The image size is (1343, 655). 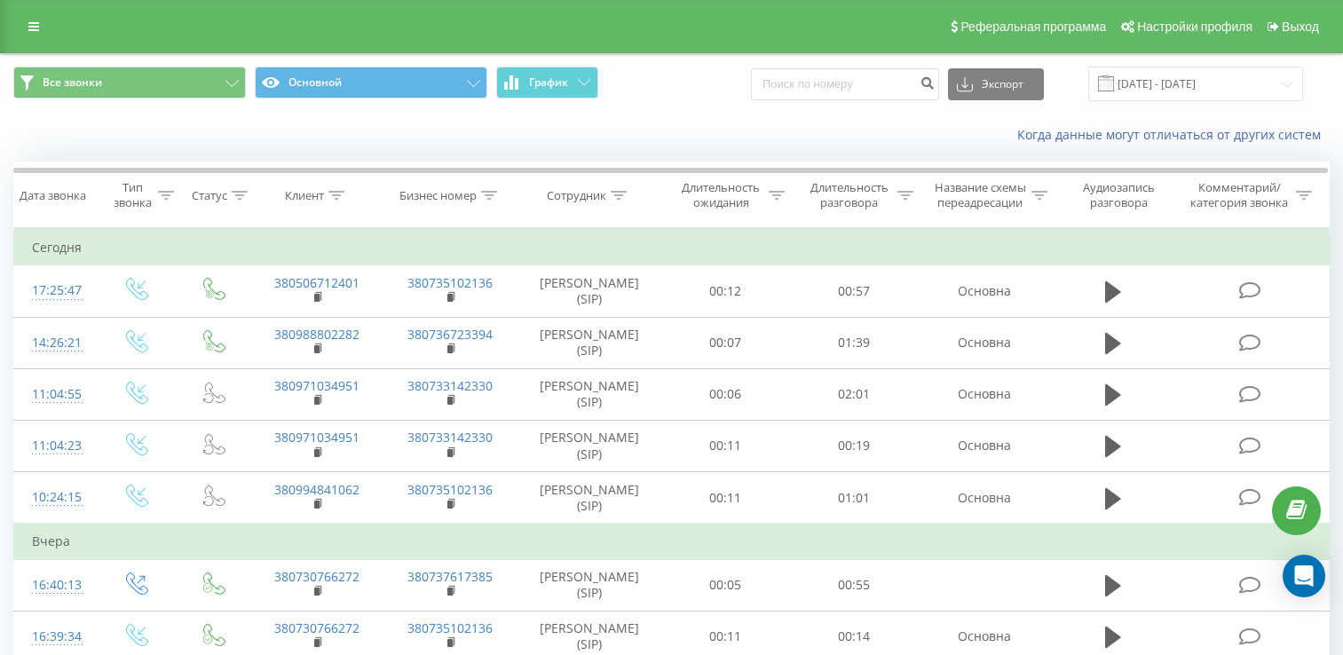 What do you see at coordinates (853, 291) in the screenshot?
I see `td: 00:57` at bounding box center [853, 291].